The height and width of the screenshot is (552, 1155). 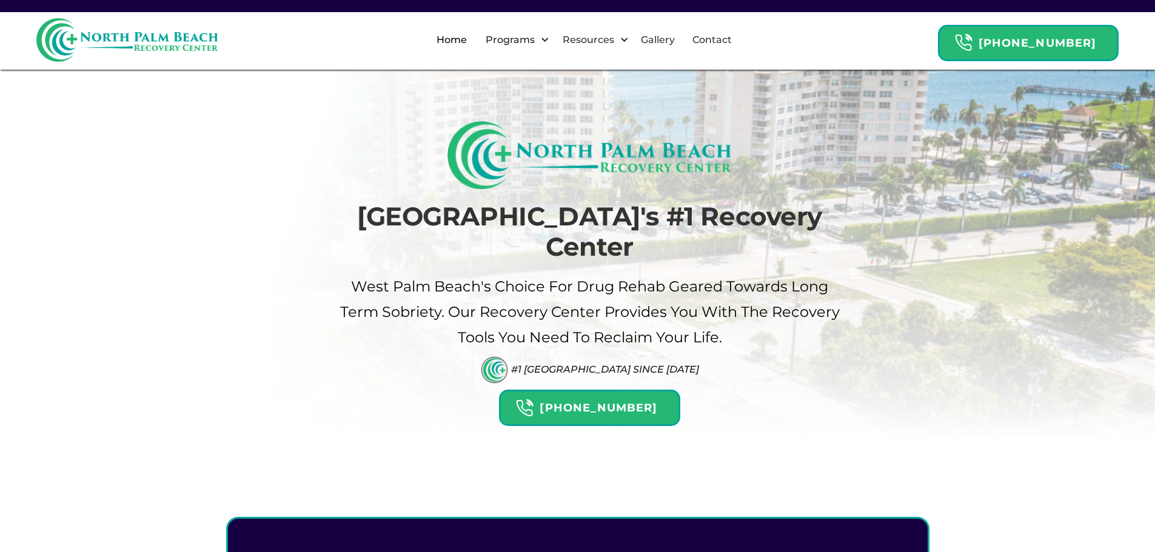 I want to click on img: North Palm Beach Recovery Logo (Rectangle), so click(x=589, y=155).